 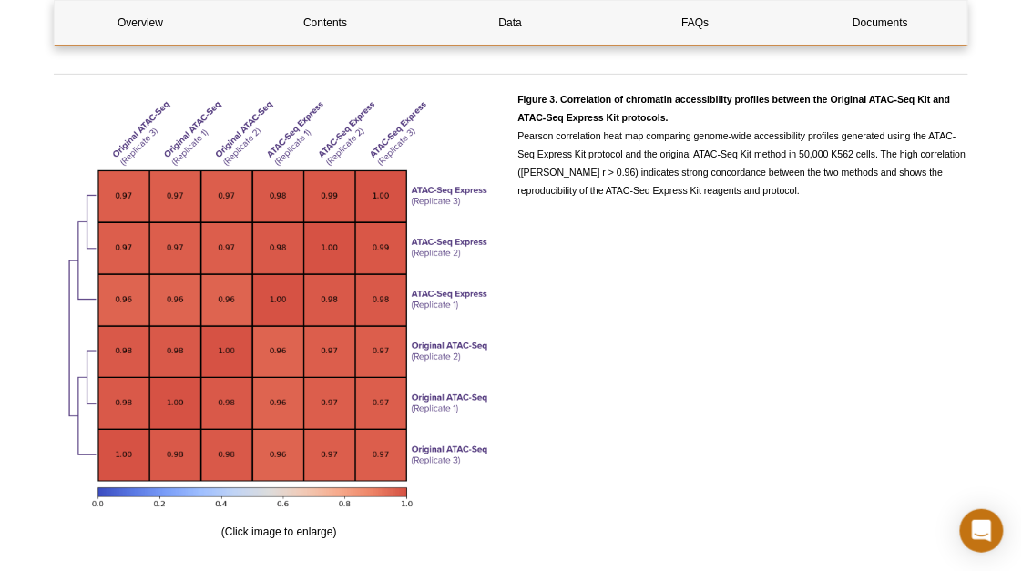 I want to click on a: Contents, so click(x=325, y=23).